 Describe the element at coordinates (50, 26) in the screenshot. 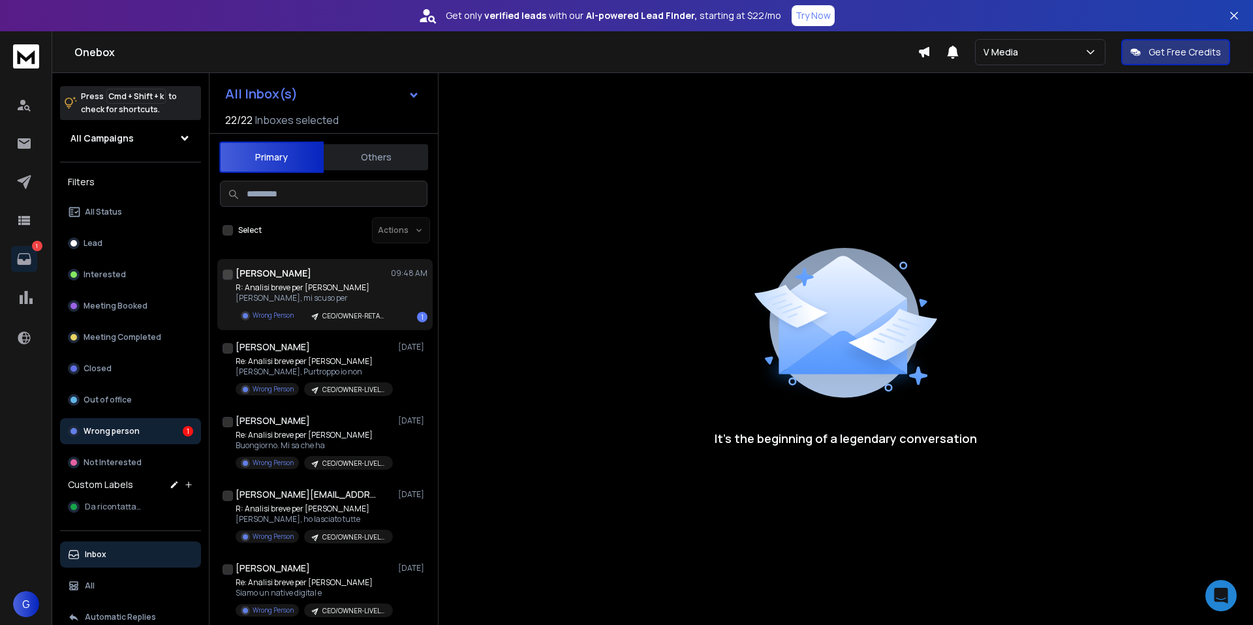

I see `div: v 4.0.25` at that location.